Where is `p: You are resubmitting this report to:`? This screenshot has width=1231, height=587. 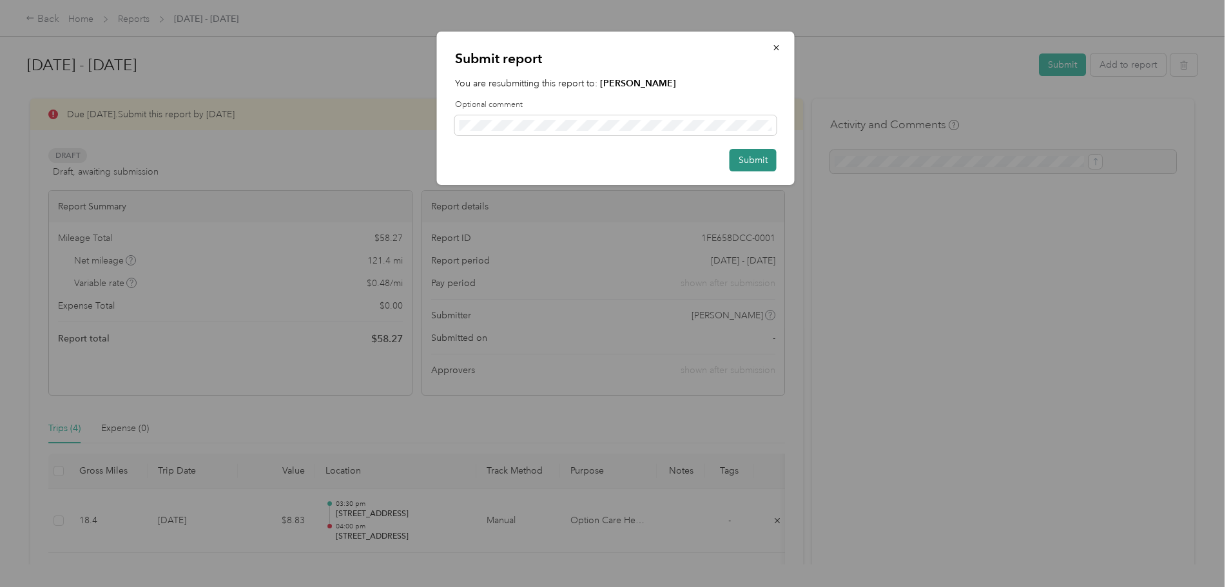
p: You are resubmitting this report to: is located at coordinates (615, 83).